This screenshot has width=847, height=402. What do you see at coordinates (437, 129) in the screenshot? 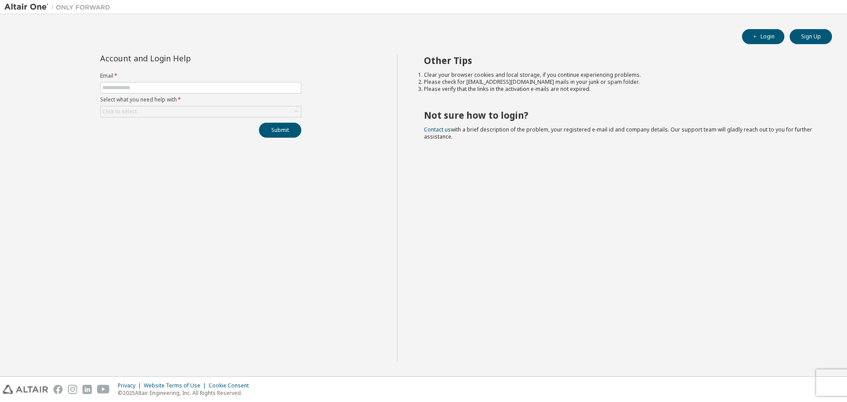
I see `a: Contact us` at bounding box center [437, 129].